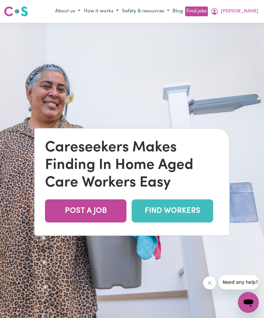 The width and height of the screenshot is (264, 318). What do you see at coordinates (16, 11) in the screenshot?
I see `img: Careseekers logo` at bounding box center [16, 11].